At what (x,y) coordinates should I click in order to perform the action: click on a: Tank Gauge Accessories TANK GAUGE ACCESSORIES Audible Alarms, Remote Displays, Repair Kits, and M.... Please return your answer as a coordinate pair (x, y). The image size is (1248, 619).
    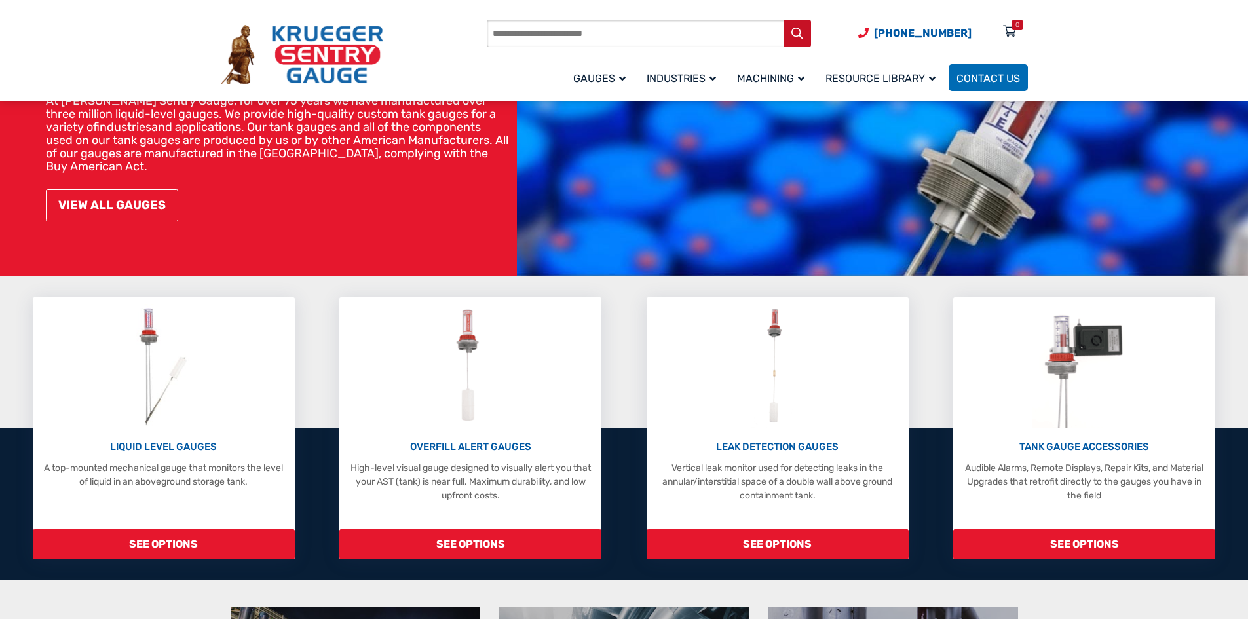
    Looking at the image, I should click on (1084, 428).